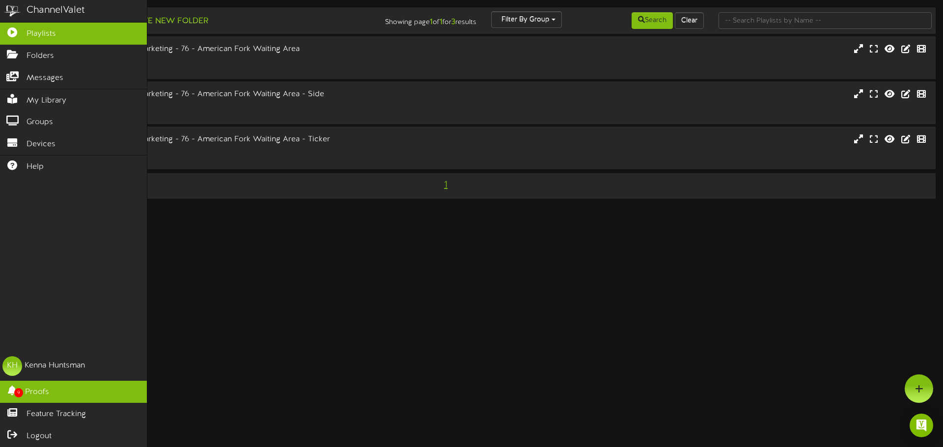 This screenshot has height=447, width=943. What do you see at coordinates (220, 59) in the screenshot?
I see `div: Landscape ( 16:9 )` at bounding box center [220, 59].